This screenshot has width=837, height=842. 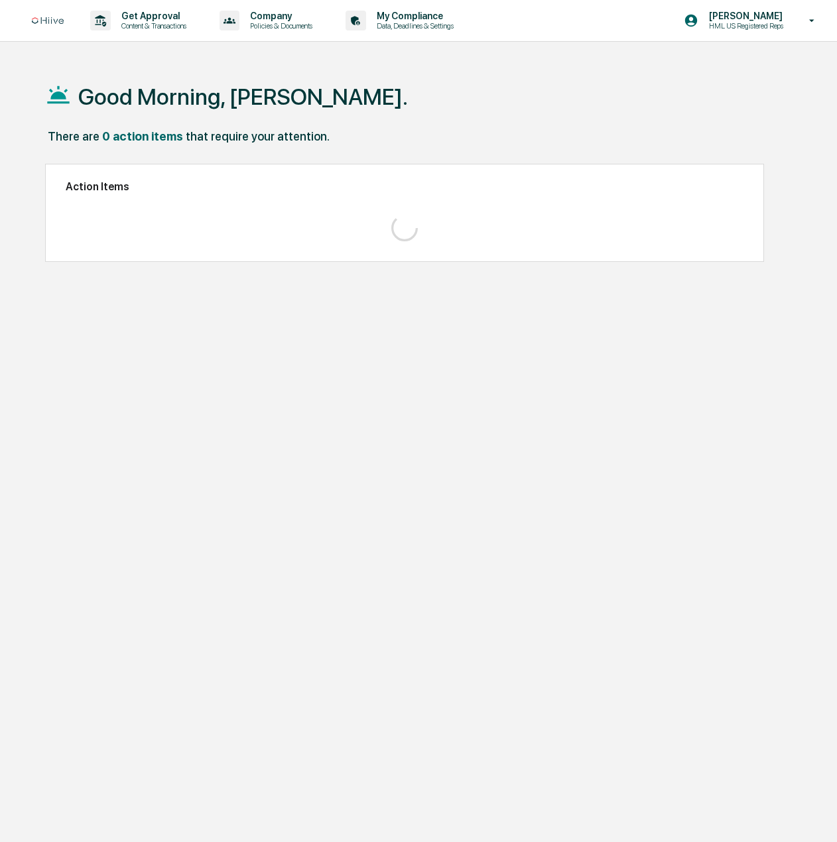 What do you see at coordinates (143, 136) in the screenshot?
I see `div: 0 action items` at bounding box center [143, 136].